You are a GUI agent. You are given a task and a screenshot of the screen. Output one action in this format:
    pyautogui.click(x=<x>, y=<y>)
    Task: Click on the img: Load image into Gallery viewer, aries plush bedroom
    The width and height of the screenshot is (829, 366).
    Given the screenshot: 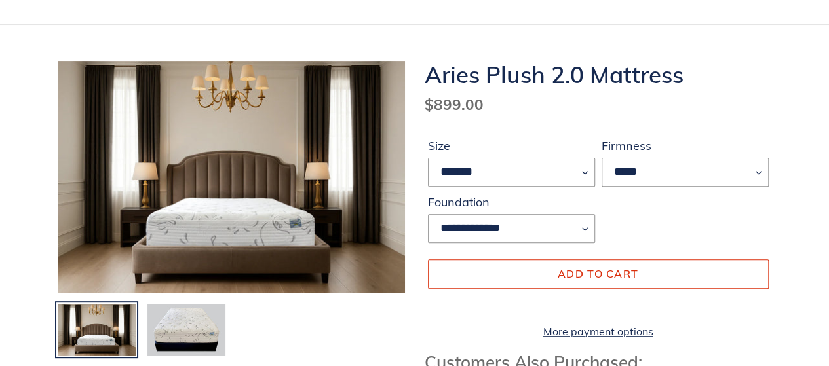 What is the action you would take?
    pyautogui.click(x=96, y=330)
    